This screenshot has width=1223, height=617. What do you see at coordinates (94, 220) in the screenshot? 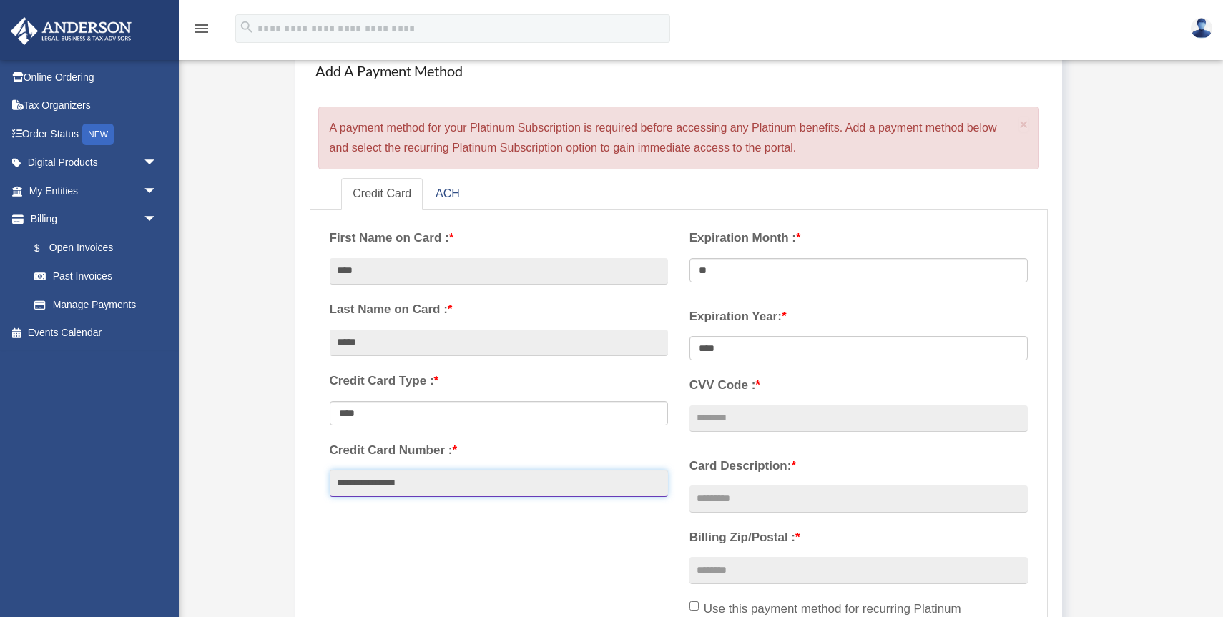
I see `a: Billingarrow_drop_down` at bounding box center [94, 220].